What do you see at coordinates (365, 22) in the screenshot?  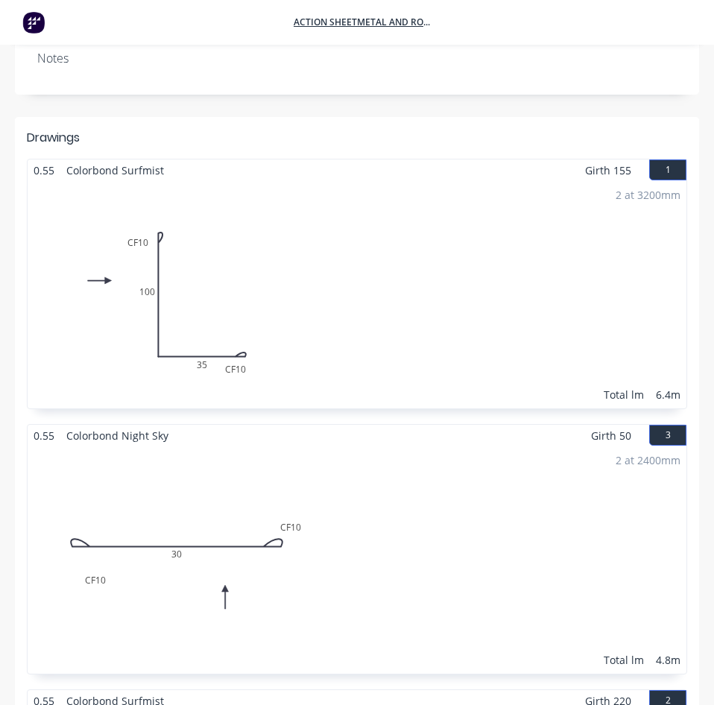 I see `a: Action Sheetmetal and Roofing` at bounding box center [365, 22].